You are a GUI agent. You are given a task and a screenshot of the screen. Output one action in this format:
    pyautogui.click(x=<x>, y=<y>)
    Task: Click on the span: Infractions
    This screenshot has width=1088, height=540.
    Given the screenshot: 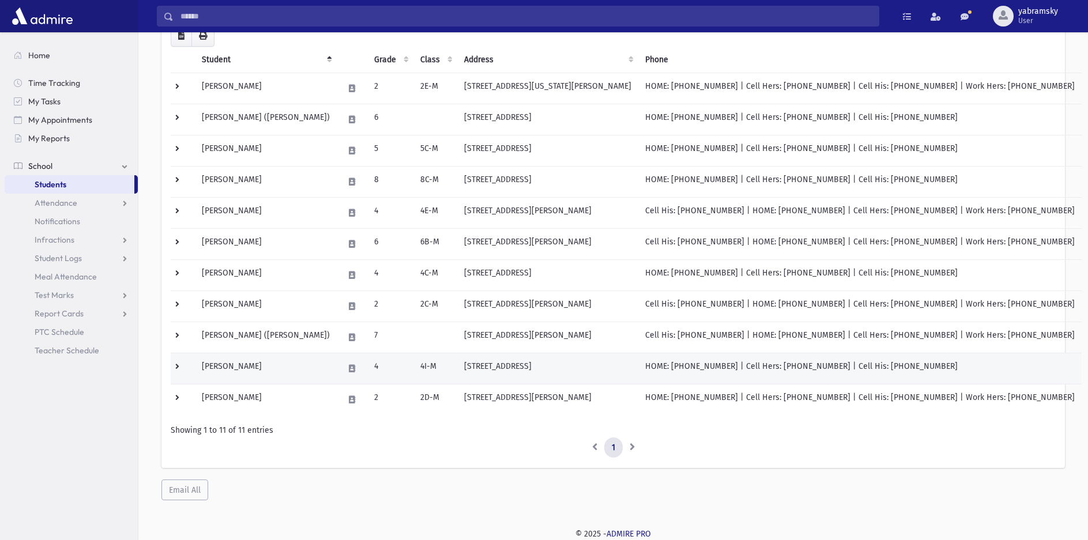 What is the action you would take?
    pyautogui.click(x=54, y=240)
    